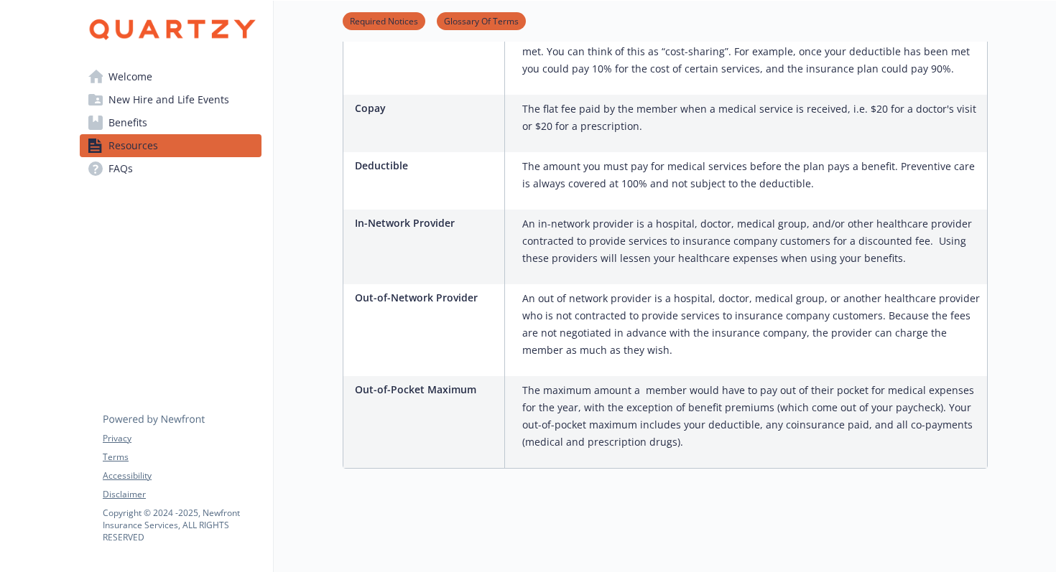  Describe the element at coordinates (751, 241) in the screenshot. I see `p: An in-network provider is a hospital, doctor, medical group, and/or other healthcare provider con...` at that location.